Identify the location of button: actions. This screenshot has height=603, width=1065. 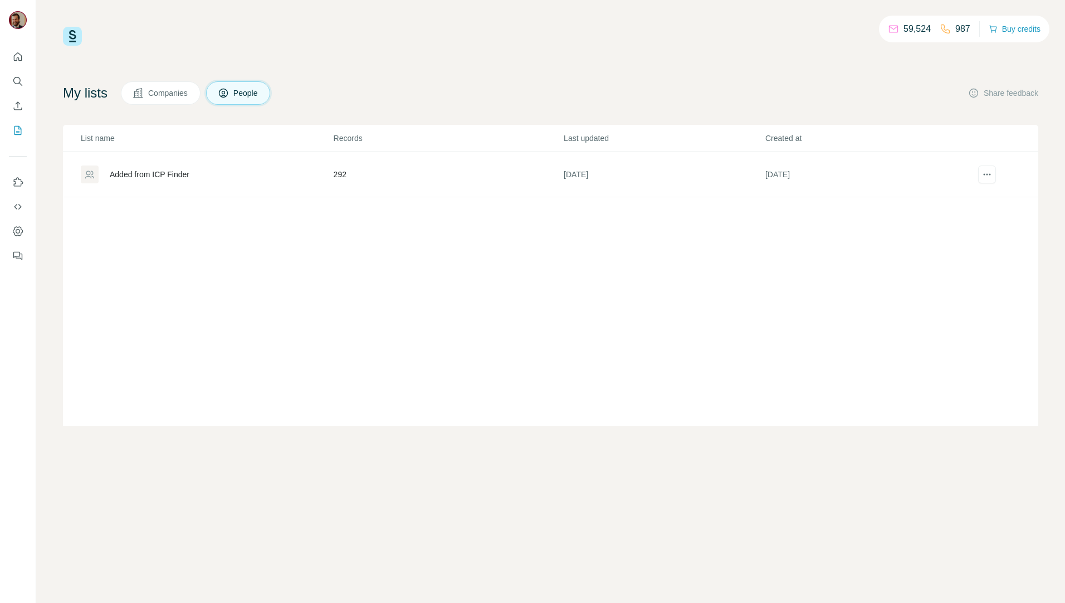
(987, 174).